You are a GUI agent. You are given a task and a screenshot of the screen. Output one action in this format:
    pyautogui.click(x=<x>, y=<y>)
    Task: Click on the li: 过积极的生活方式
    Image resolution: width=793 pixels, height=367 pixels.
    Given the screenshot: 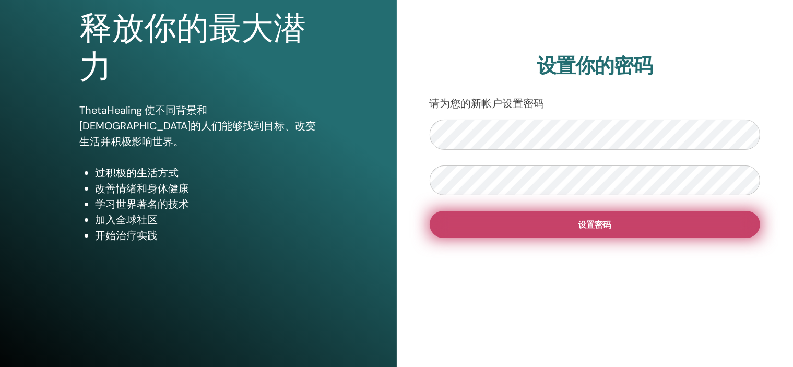 What is the action you would take?
    pyautogui.click(x=206, y=173)
    